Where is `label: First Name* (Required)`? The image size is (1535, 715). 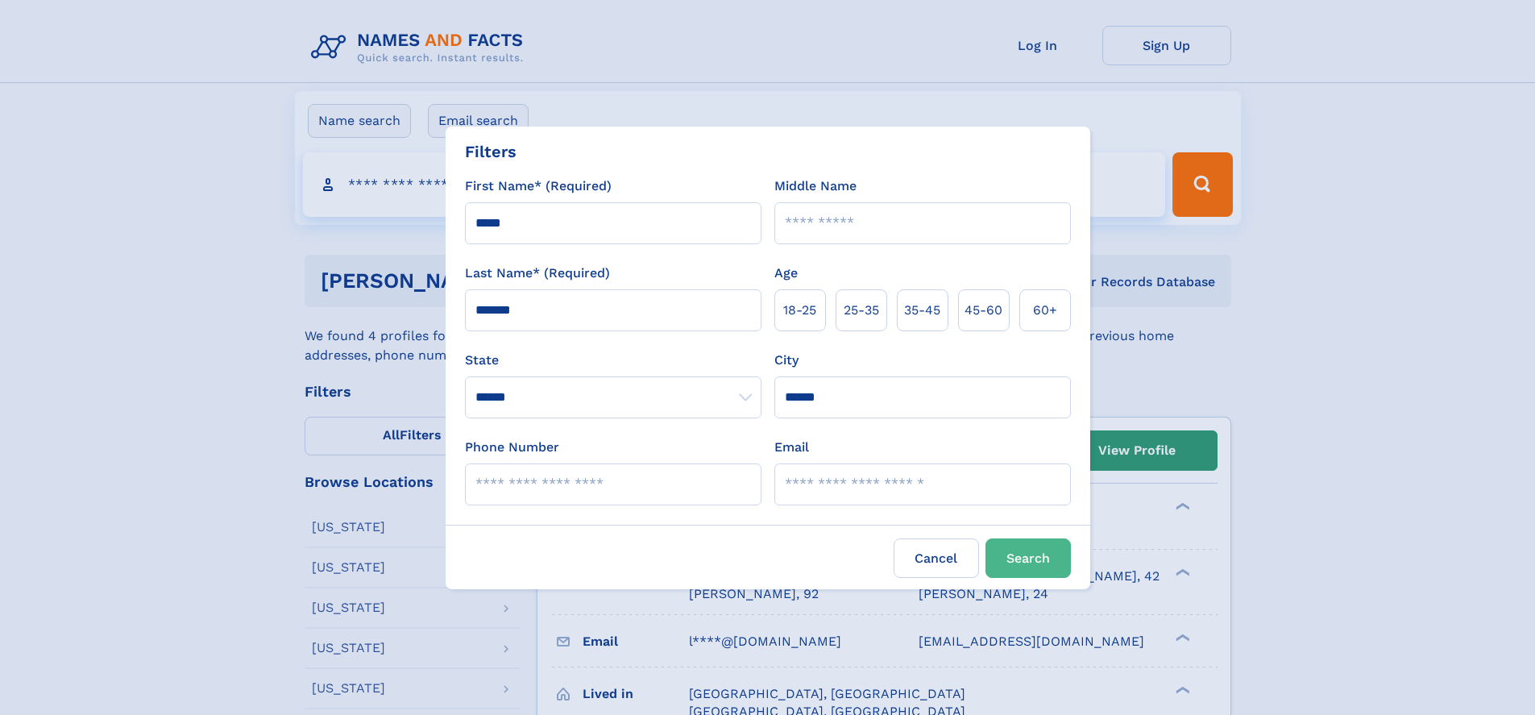 label: First Name* (Required) is located at coordinates (538, 186).